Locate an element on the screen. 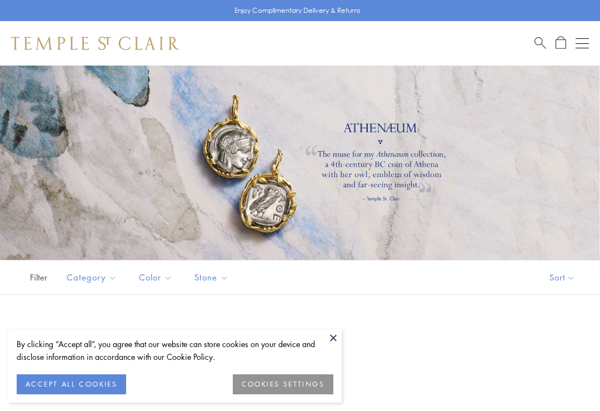 The image size is (600, 411). button: Show sort by is located at coordinates (562, 277).